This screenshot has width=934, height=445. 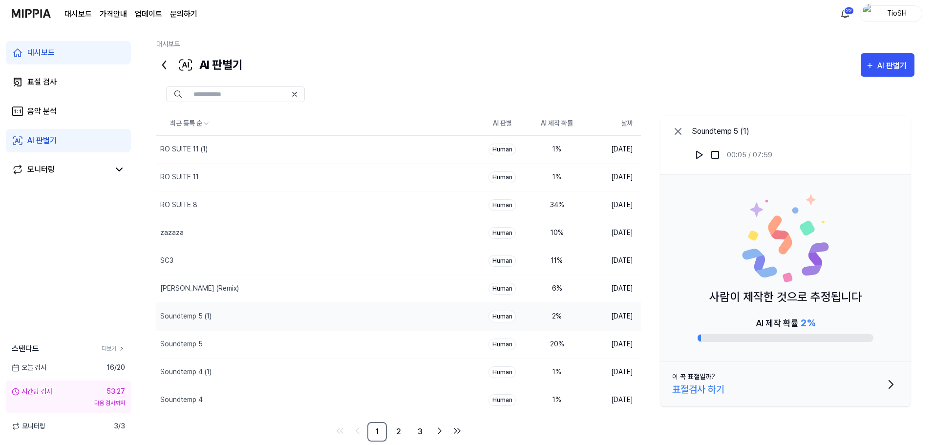 I want to click on a: 3, so click(x=420, y=432).